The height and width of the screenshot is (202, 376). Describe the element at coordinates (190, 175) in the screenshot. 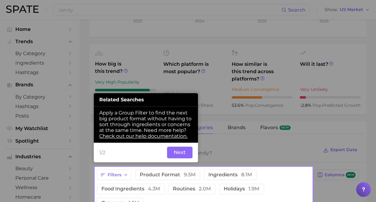

I see `span: 9.5m` at that location.